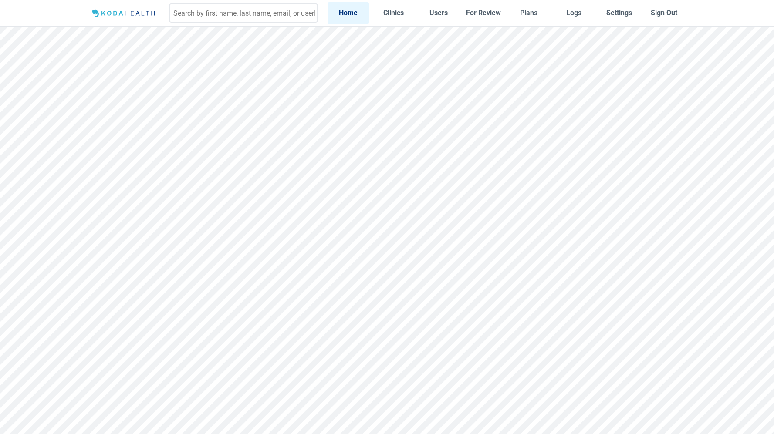  What do you see at coordinates (439, 13) in the screenshot?
I see `a: Users` at bounding box center [439, 13].